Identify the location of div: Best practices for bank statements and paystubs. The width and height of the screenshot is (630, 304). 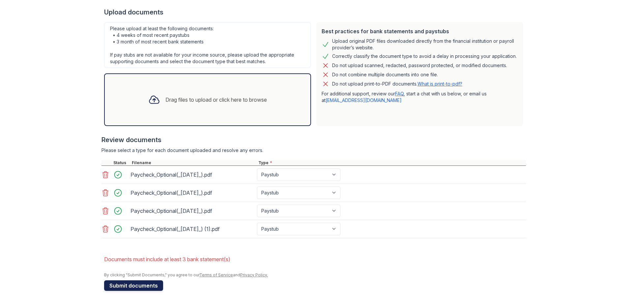
(420, 31).